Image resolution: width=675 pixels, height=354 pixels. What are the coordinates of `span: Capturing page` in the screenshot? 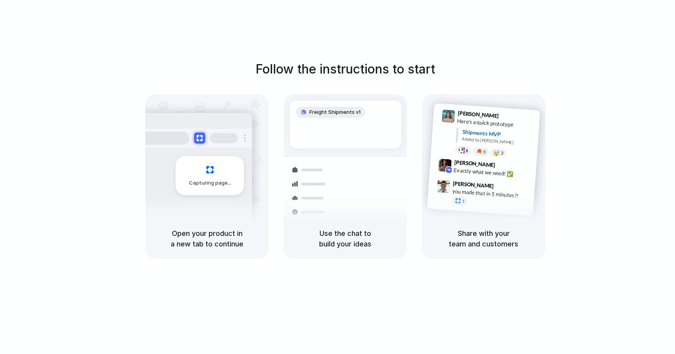 It's located at (211, 183).